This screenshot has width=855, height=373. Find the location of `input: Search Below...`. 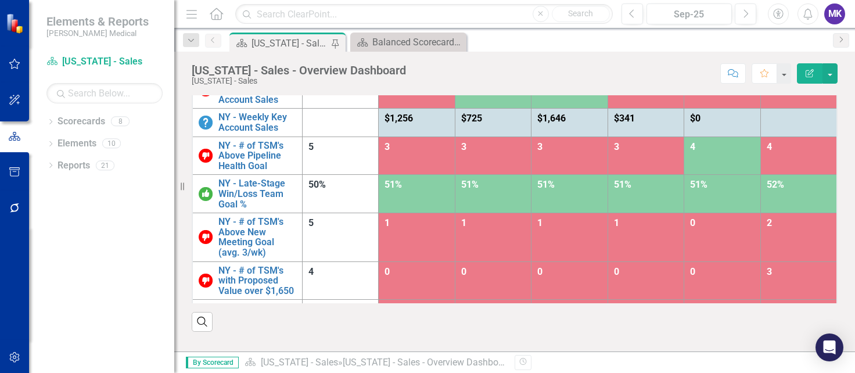

input: Search Below... is located at coordinates (105, 93).